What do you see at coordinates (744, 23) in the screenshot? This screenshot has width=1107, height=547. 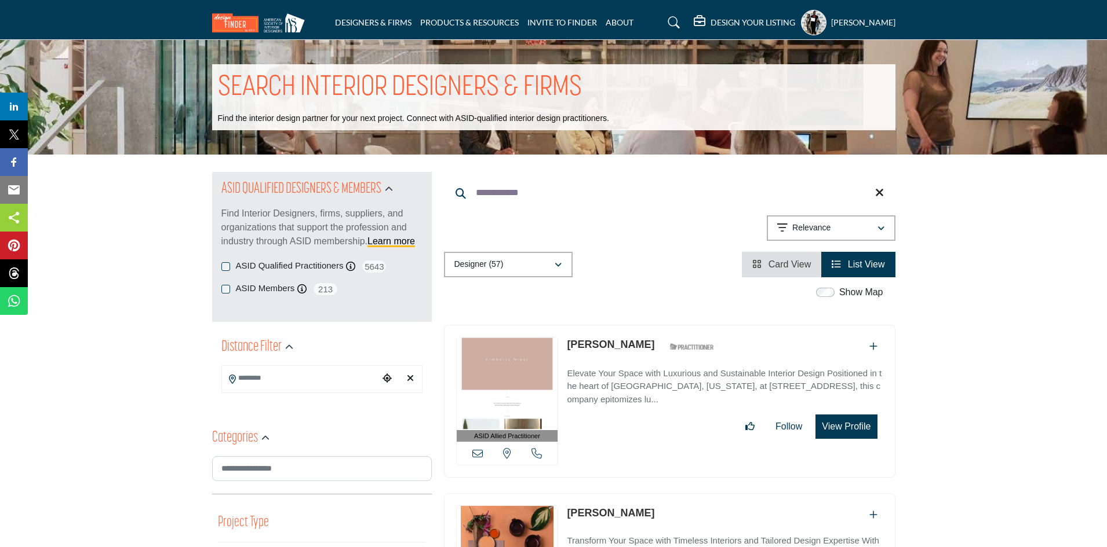 I see `div: DESIGN YOUR LISTING` at bounding box center [744, 23].